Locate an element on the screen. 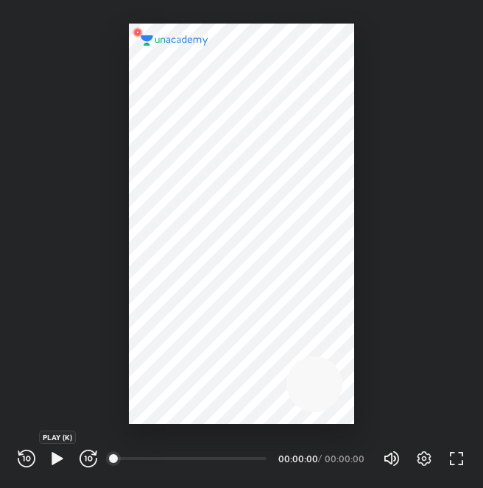  img: logo.2a7e12a2.svg is located at coordinates (174, 40).